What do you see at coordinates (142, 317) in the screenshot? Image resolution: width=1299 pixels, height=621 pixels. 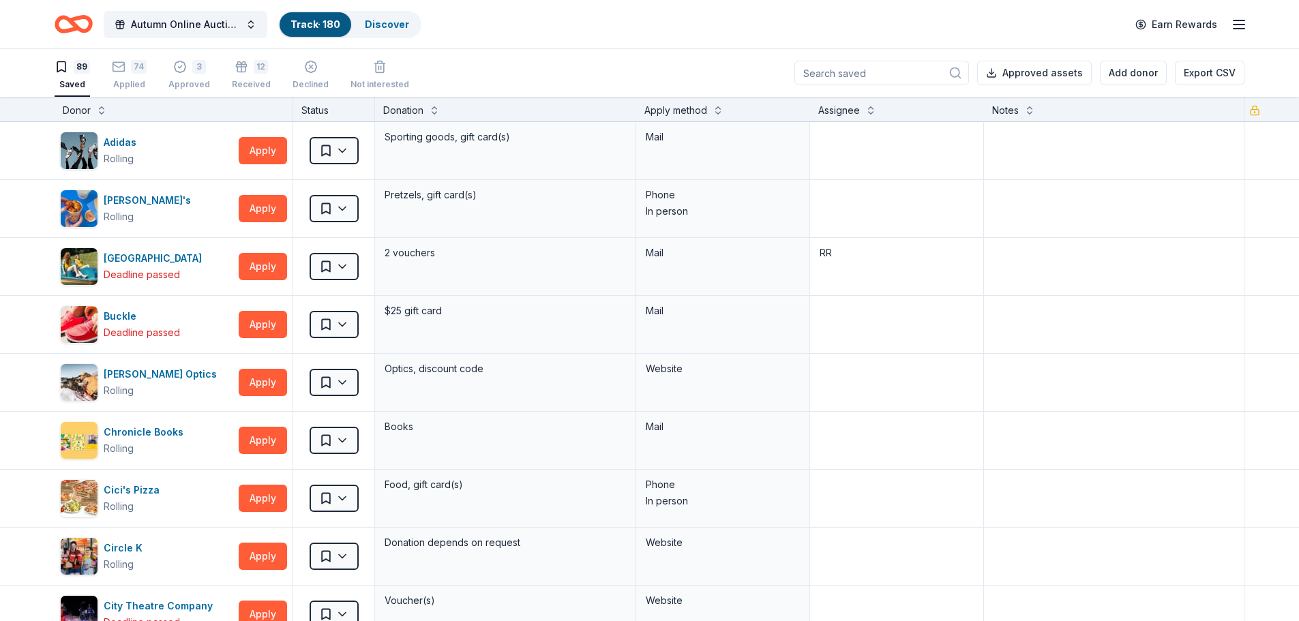 I see `div: Buckle` at bounding box center [142, 317].